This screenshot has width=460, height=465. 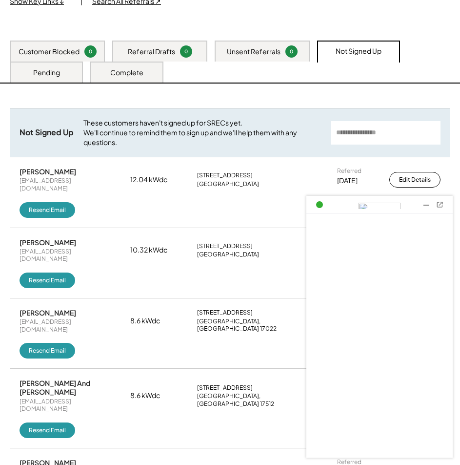 I want to click on div: Pending, so click(x=46, y=73).